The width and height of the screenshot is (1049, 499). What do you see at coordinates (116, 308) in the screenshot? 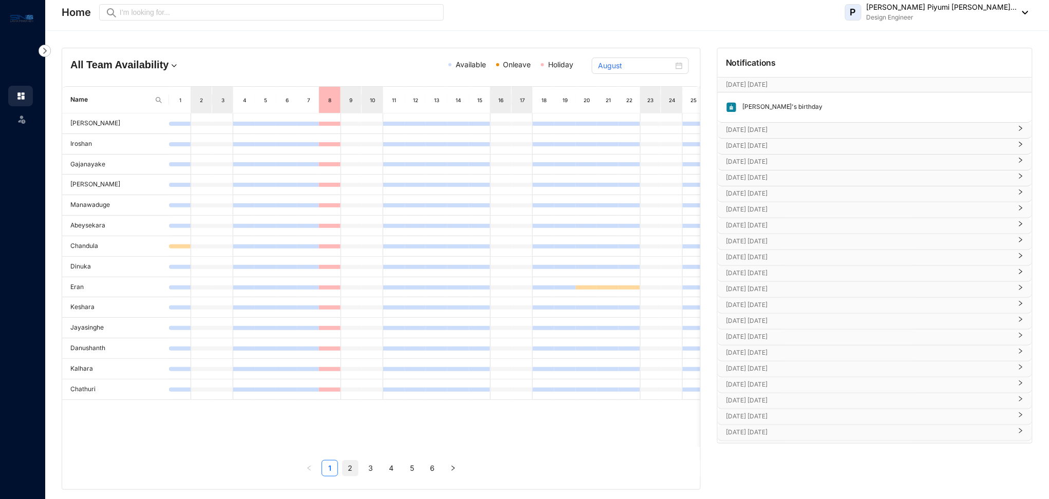
I see `td: Keshara` at bounding box center [116, 308].